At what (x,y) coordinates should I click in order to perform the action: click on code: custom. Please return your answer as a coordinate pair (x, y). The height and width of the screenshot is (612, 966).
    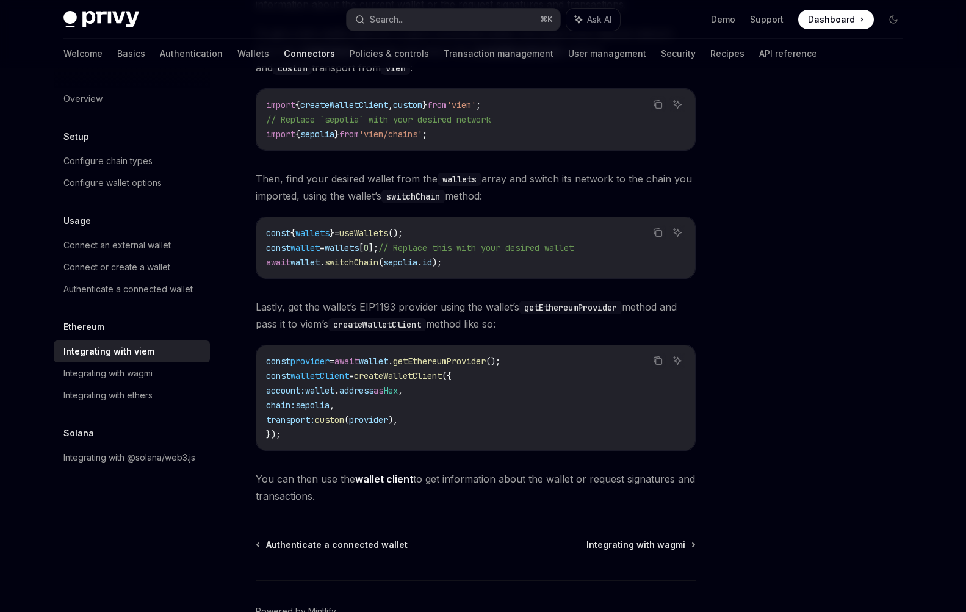
    Looking at the image, I should click on (292, 68).